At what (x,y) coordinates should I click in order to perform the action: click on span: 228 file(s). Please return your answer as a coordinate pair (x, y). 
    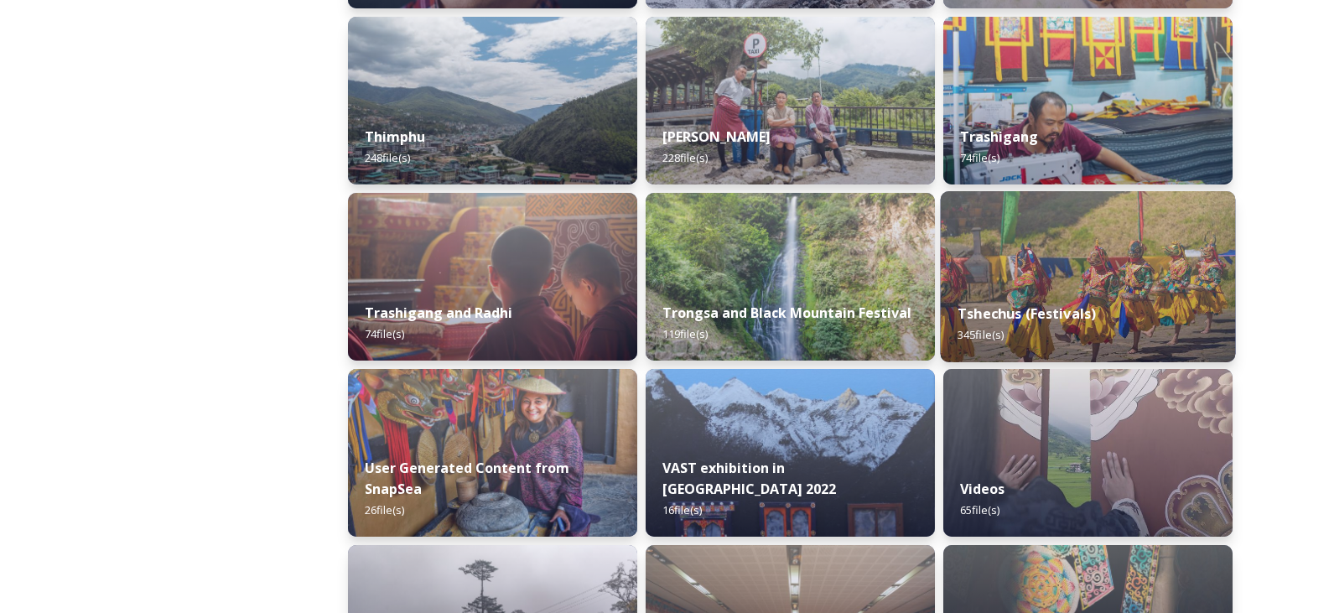
    Looking at the image, I should click on (685, 158).